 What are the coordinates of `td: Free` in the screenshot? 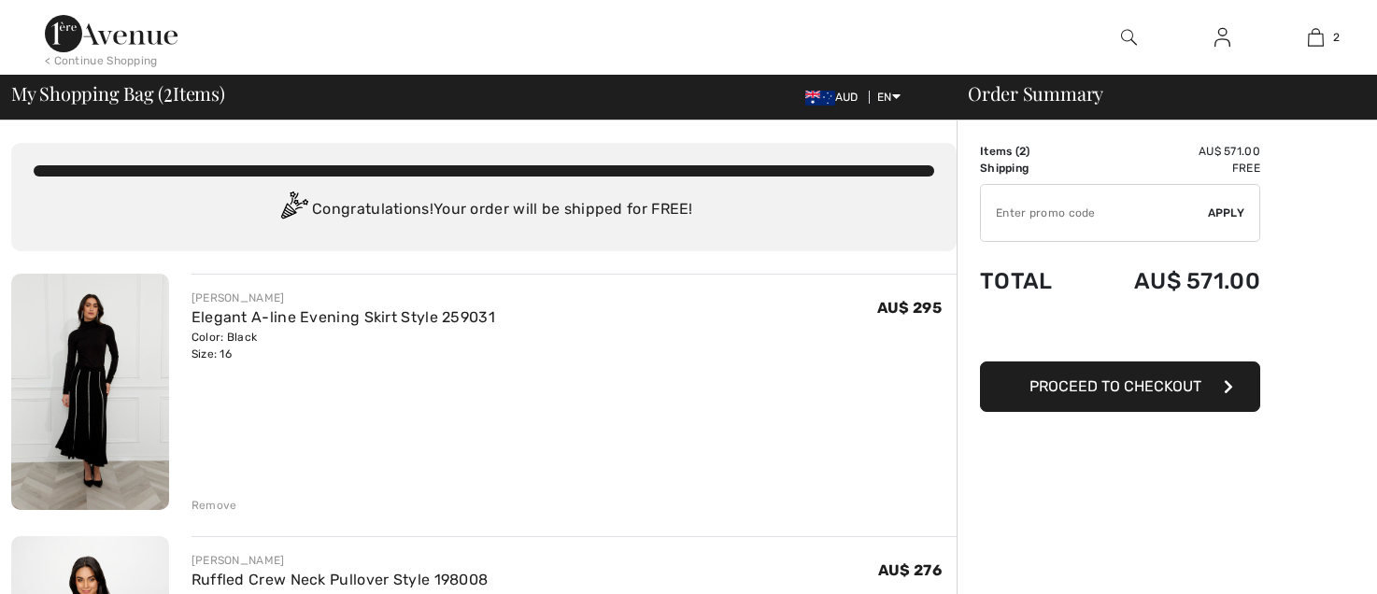 It's located at (1171, 168).